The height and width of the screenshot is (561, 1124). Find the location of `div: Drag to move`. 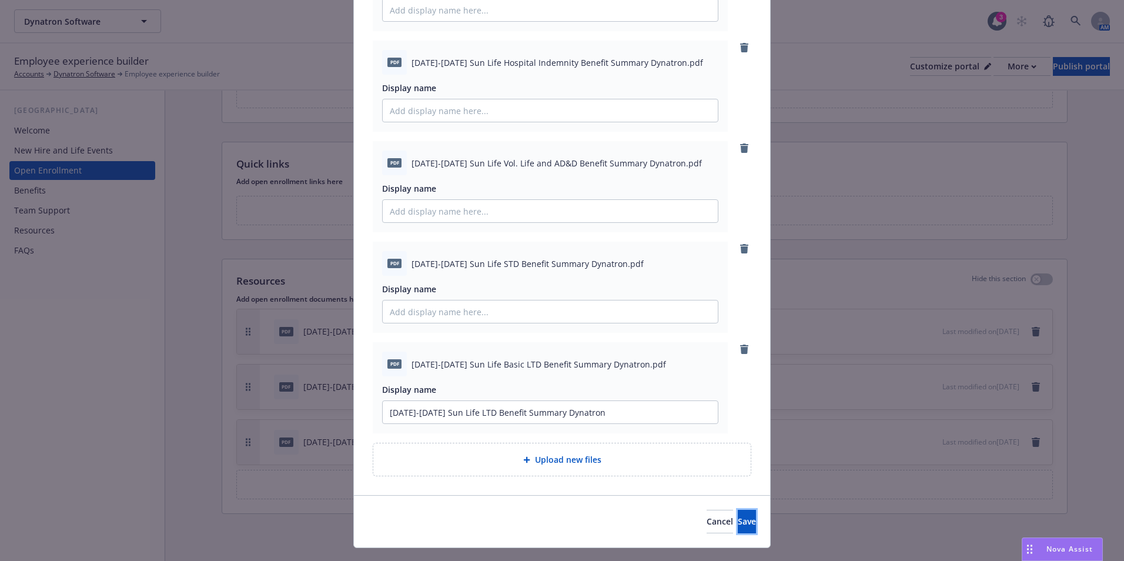

div: Drag to move is located at coordinates (1029, 549).